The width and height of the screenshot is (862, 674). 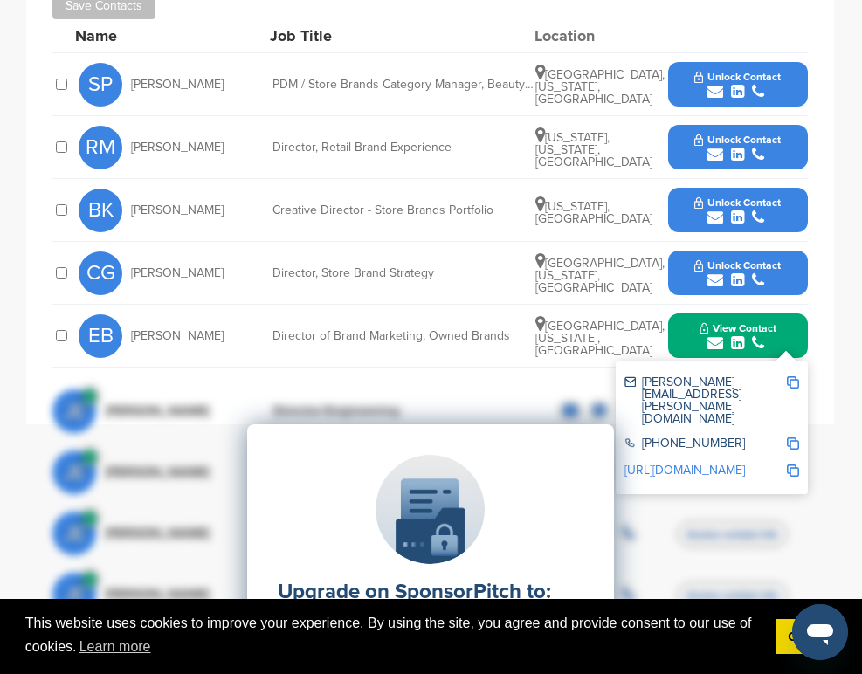 What do you see at coordinates (403, 210) in the screenshot?
I see `div: Creative Director - Store Brands Portfolio` at bounding box center [403, 210].